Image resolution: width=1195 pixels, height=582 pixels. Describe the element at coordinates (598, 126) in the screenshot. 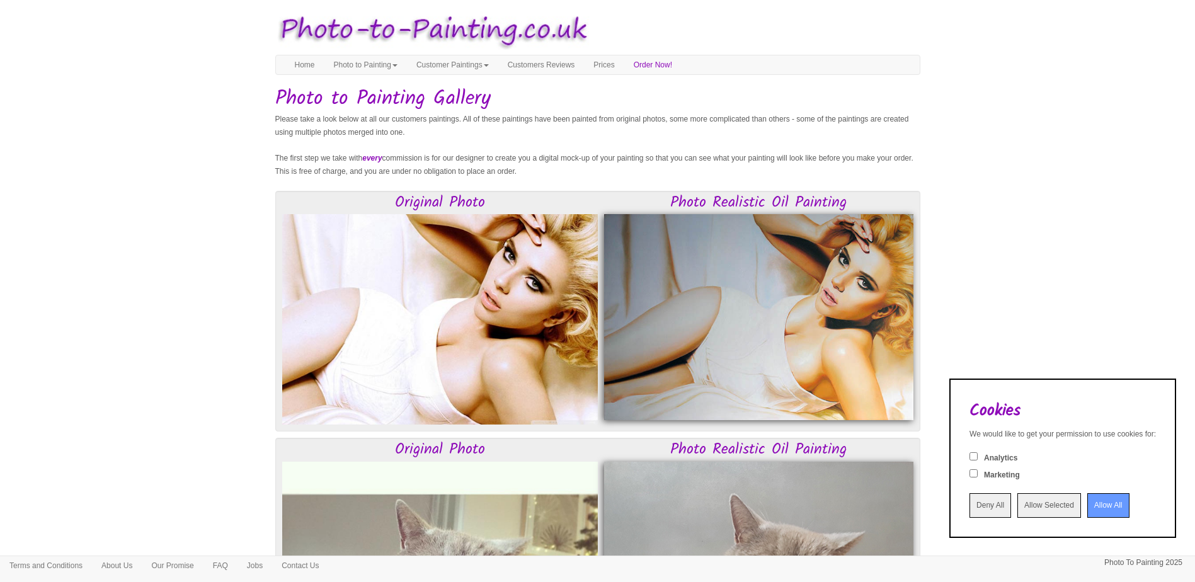

I see `p: Please take a look below at all our customers paintings. All of these paintings have been painted...` at that location.